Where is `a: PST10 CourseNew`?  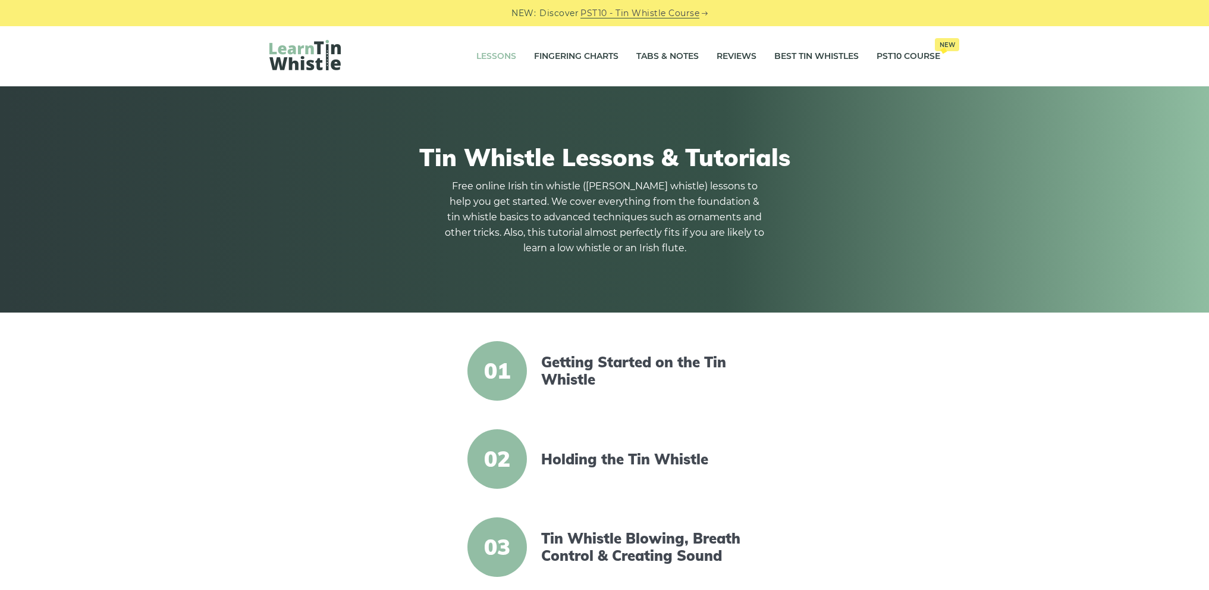 a: PST10 CourseNew is located at coordinates (908, 57).